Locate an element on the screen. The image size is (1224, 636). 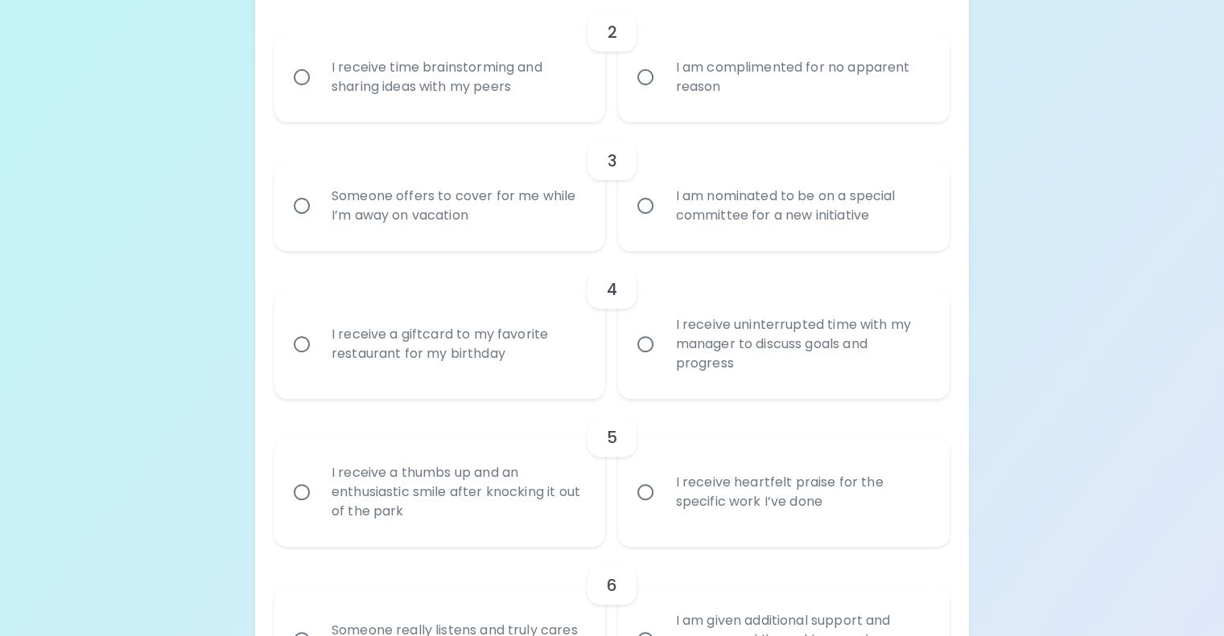
div: Someone offers to cover for me while I’m away on vacation is located at coordinates (458, 206).